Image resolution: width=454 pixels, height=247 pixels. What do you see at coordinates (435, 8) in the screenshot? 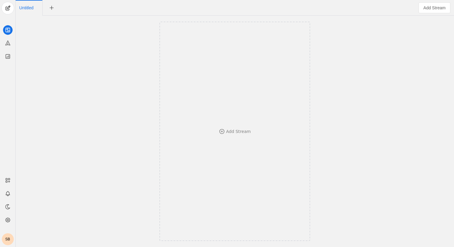
I see `button: Add Stream` at bounding box center [435, 8].